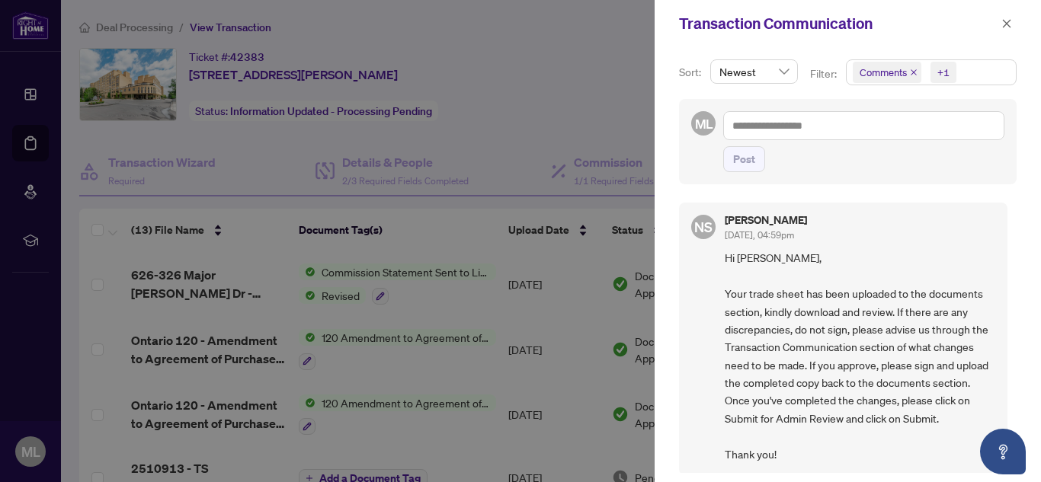  What do you see at coordinates (754, 72) in the screenshot?
I see `span: Newest` at bounding box center [754, 72].